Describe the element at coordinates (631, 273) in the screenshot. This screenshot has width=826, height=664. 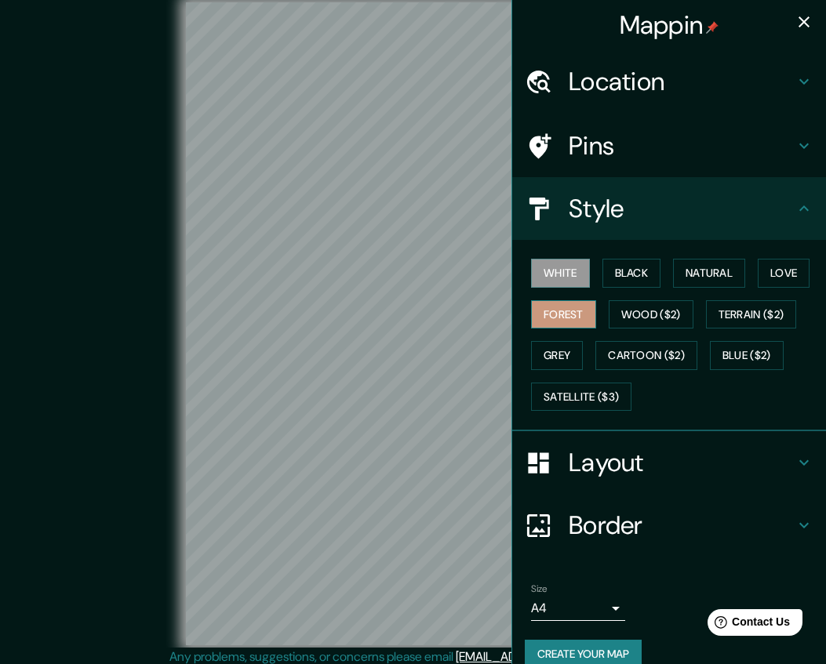
I see `button: Black` at that location.